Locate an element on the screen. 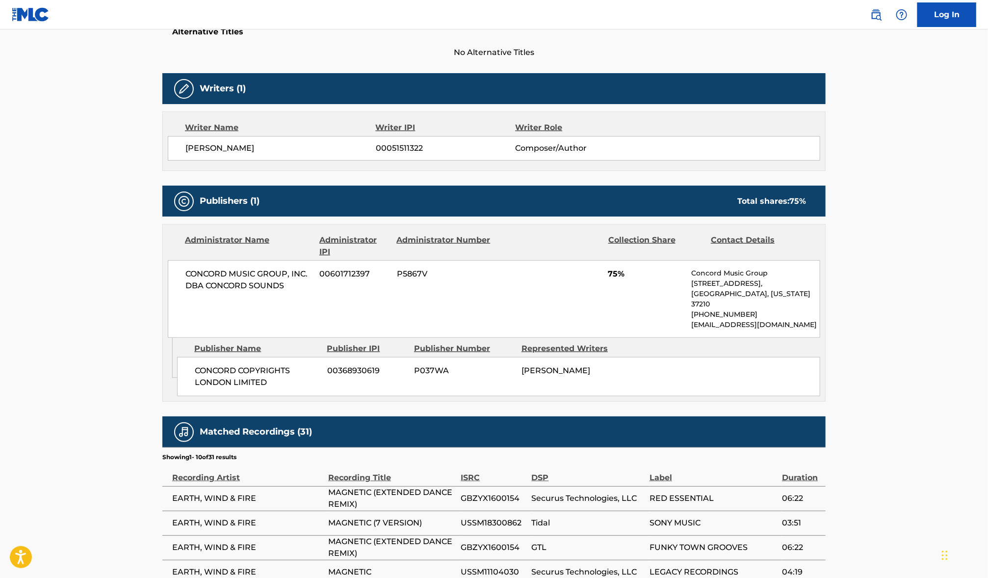 Image resolution: width=988 pixels, height=578 pixels. span: FUNKY TOWN GROOVES is located at coordinates (714, 547).